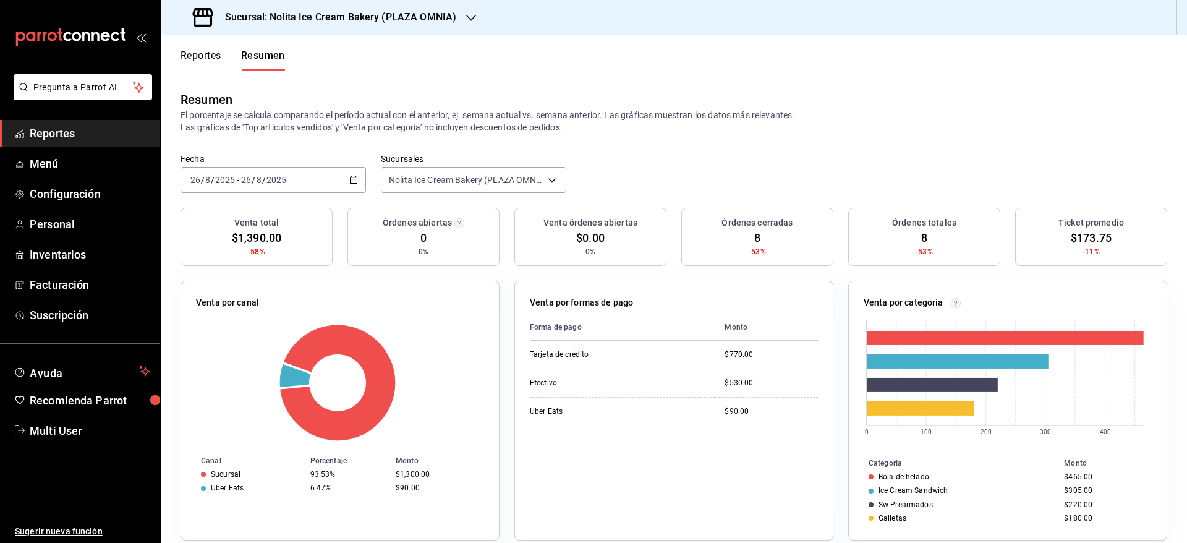 The image size is (1187, 543). I want to click on span: Suscripción, so click(90, 315).